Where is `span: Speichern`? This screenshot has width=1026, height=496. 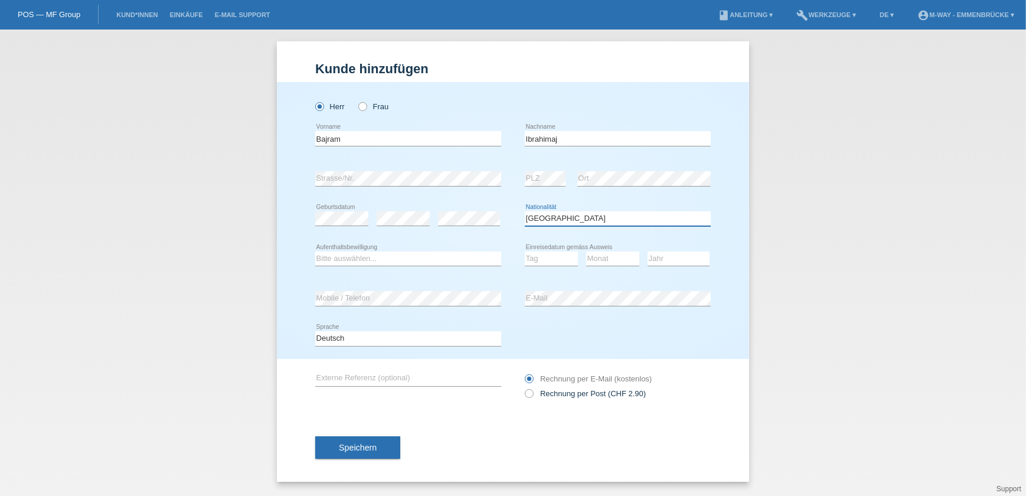
span: Speichern is located at coordinates (358, 447).